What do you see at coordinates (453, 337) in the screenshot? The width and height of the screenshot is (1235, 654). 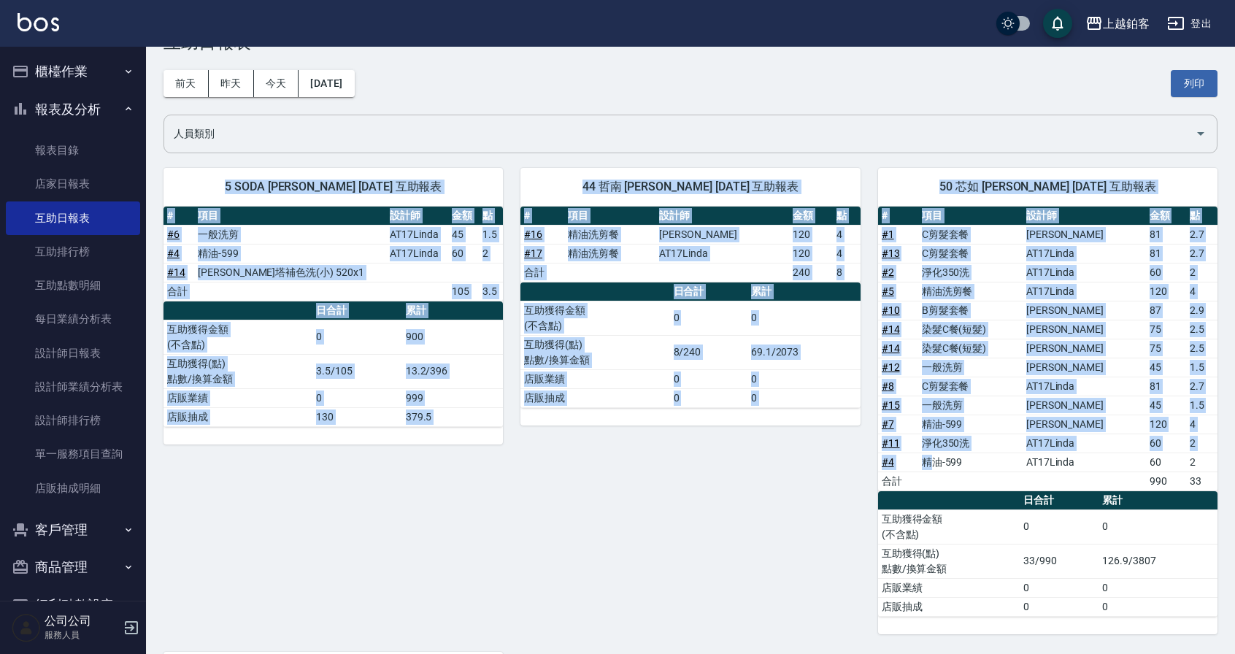 I see `td: 900` at bounding box center [453, 337].